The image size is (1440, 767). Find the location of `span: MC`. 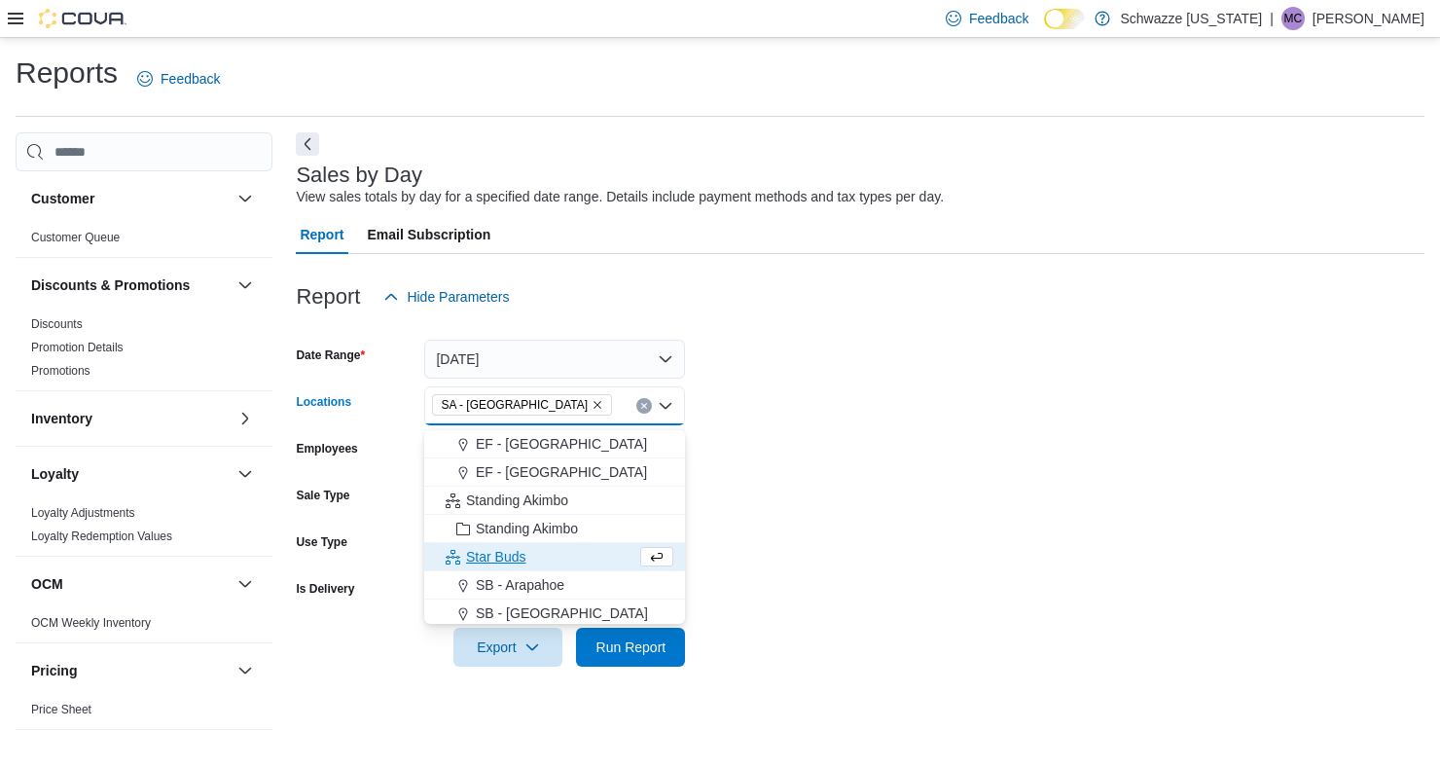

span: MC is located at coordinates (1293, 18).